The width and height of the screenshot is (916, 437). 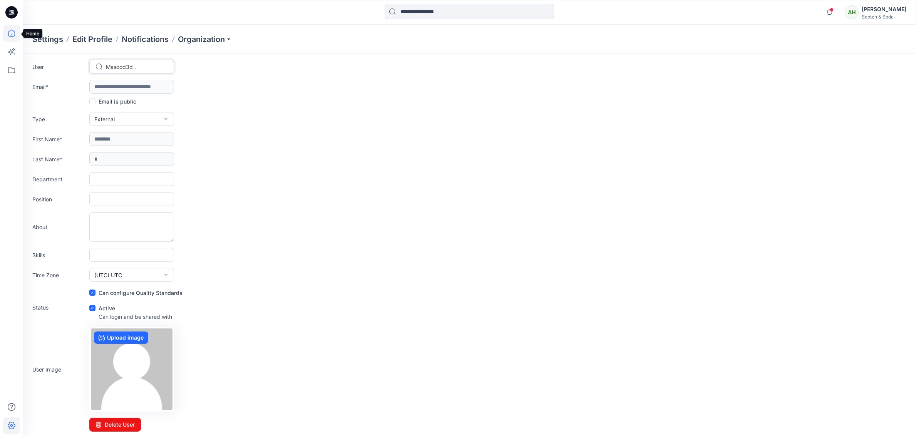 I want to click on p: Notifications, so click(x=145, y=39).